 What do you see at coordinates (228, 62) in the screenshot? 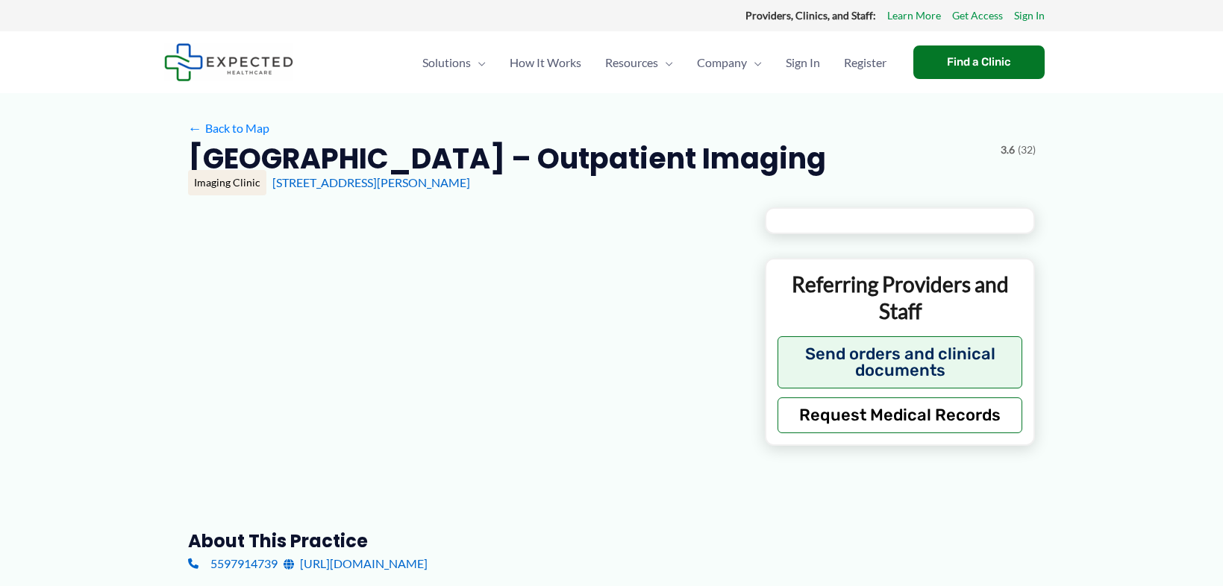
I see `img: Expected Healthcare Logo - side, dark font, small` at bounding box center [228, 62].